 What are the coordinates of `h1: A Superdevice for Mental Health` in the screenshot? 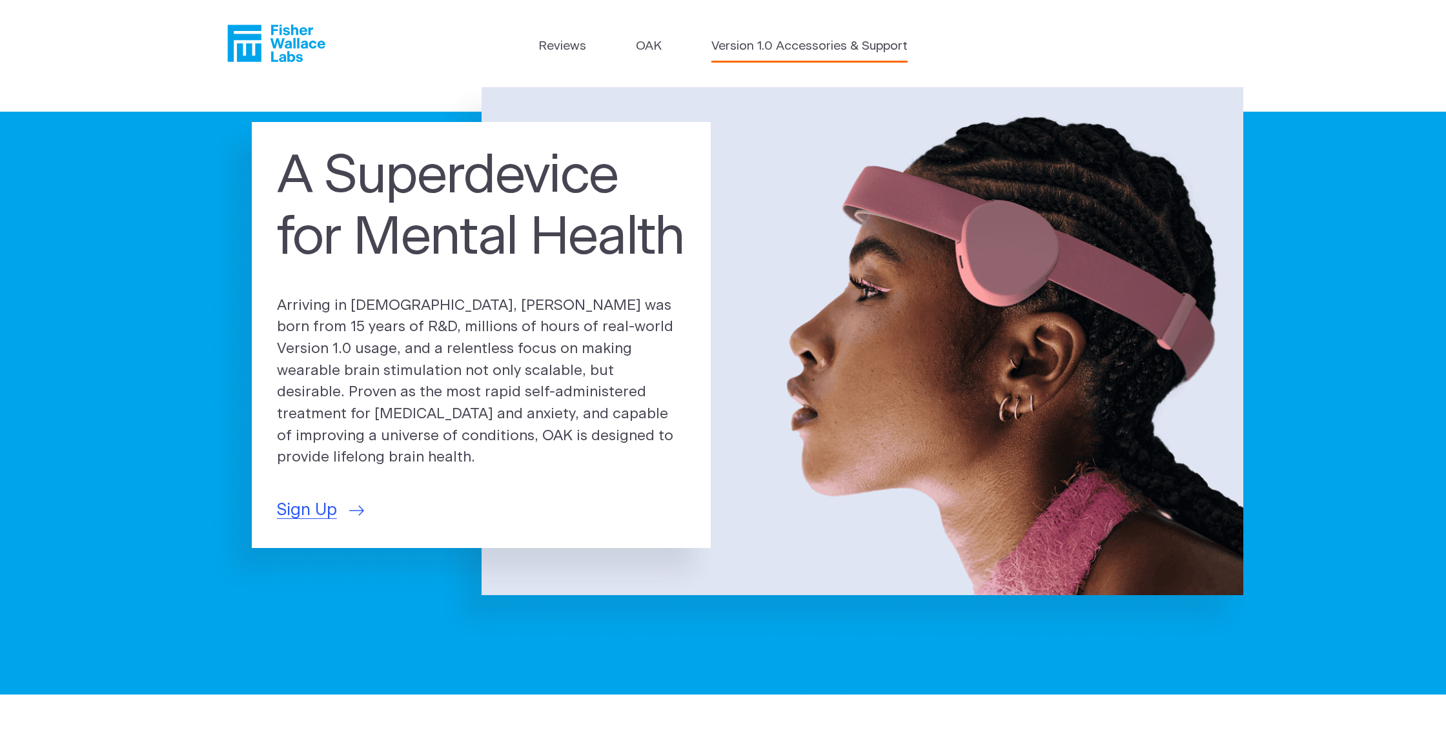 It's located at (481, 208).